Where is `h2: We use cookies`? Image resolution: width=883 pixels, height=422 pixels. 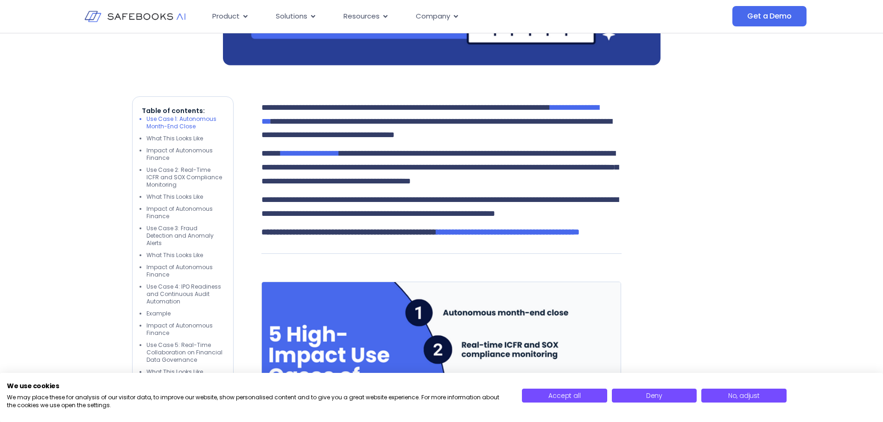
h2: We use cookies is located at coordinates (257, 386).